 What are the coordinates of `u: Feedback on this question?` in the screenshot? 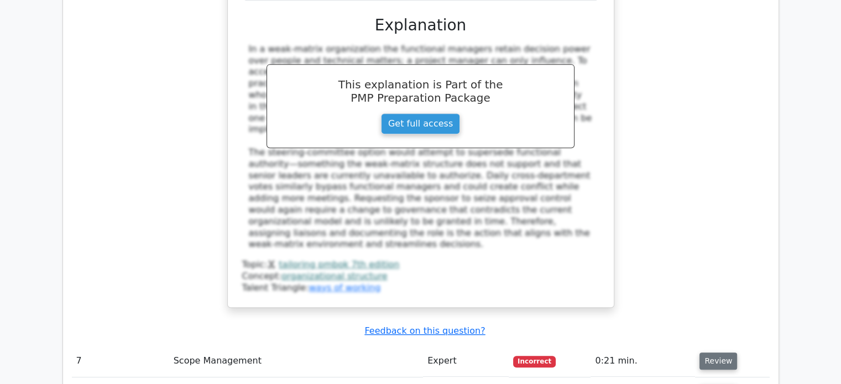 It's located at (425, 331).